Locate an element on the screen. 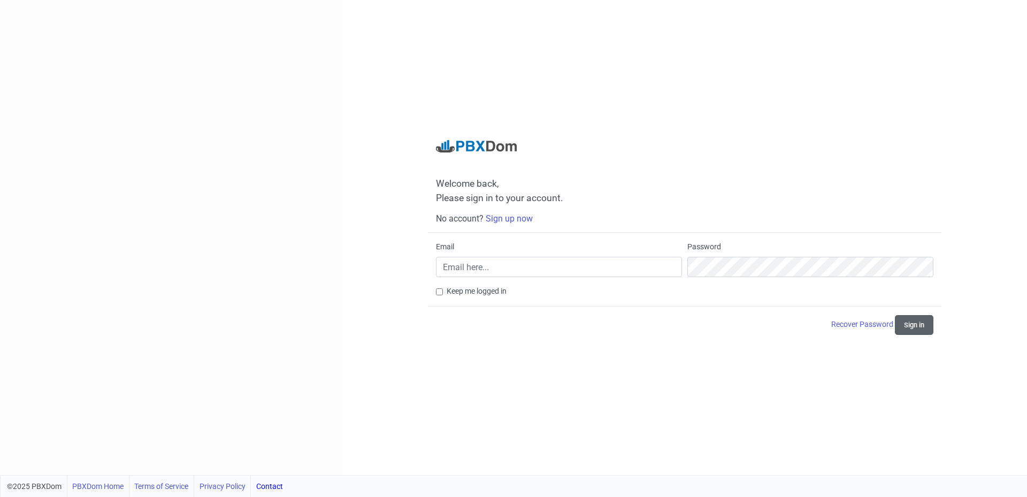  a: PBXDom Home is located at coordinates (98, 486).